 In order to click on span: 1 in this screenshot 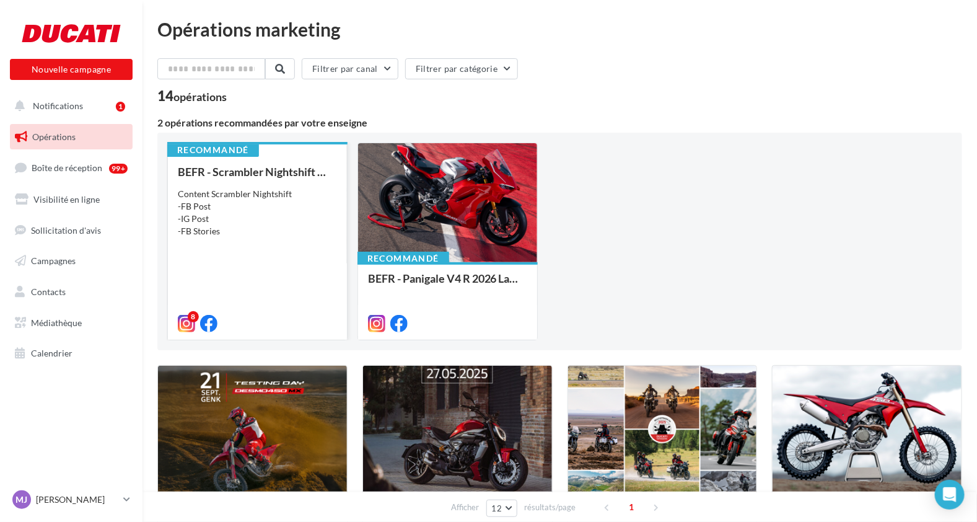, I will do `click(631, 507)`.